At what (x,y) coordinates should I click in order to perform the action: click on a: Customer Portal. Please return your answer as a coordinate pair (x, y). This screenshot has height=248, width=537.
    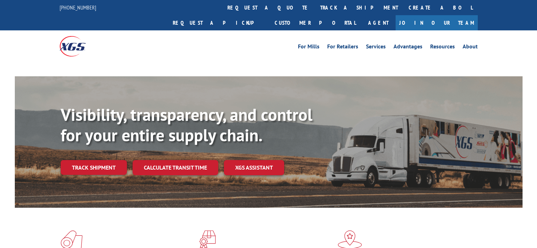
    Looking at the image, I should click on (315, 23).